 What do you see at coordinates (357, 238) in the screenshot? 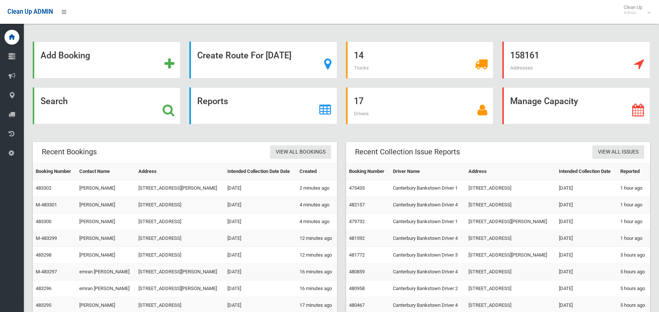
I see `a: 481592` at bounding box center [357, 238].